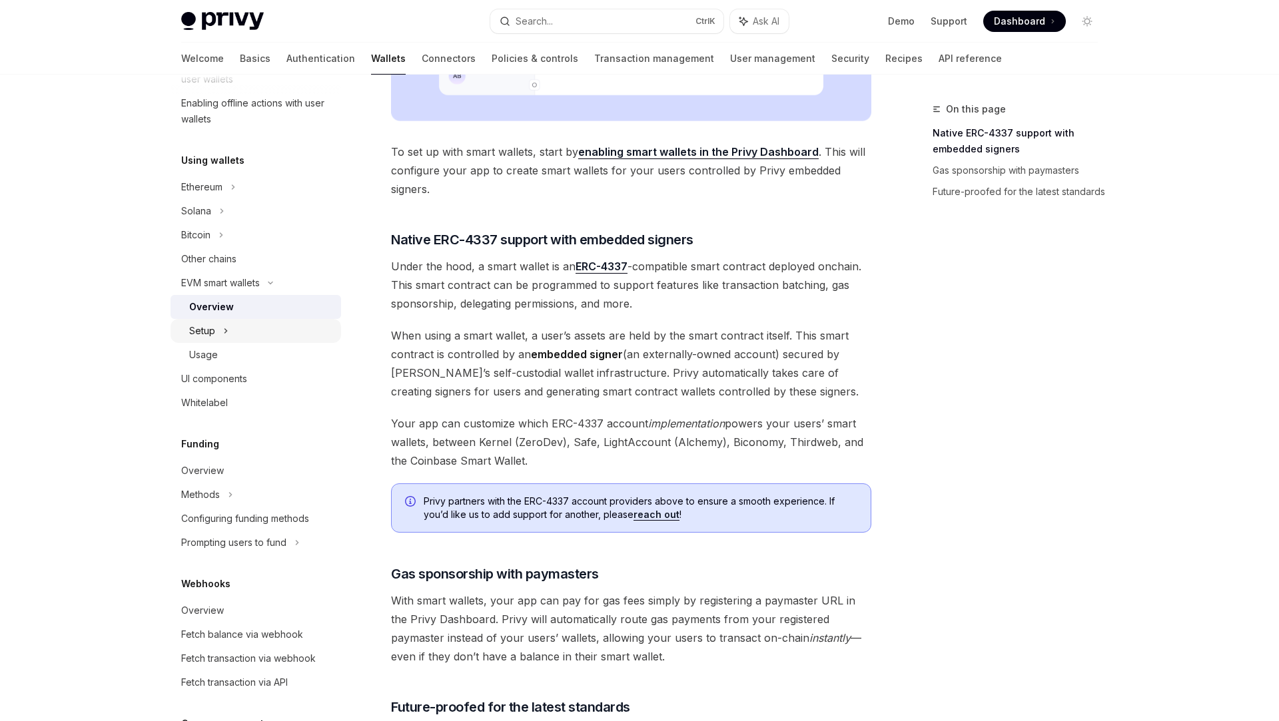  I want to click on div: Prompting users to fund, so click(234, 543).